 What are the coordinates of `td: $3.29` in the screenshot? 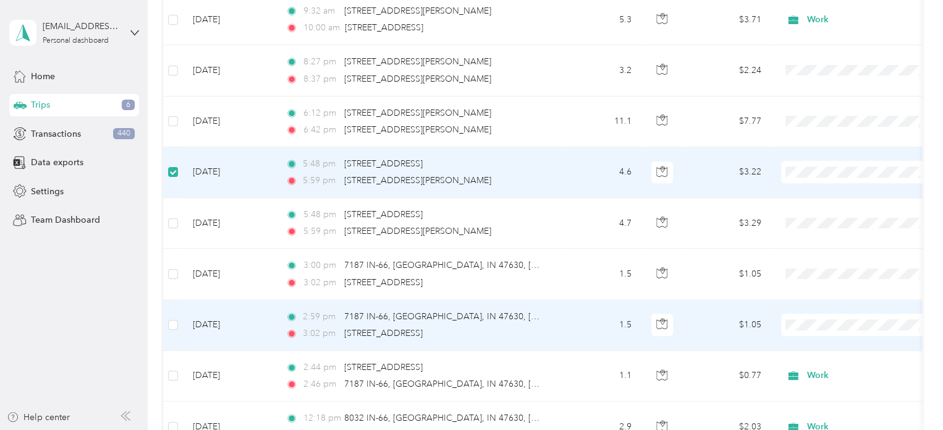 It's located at (728, 223).